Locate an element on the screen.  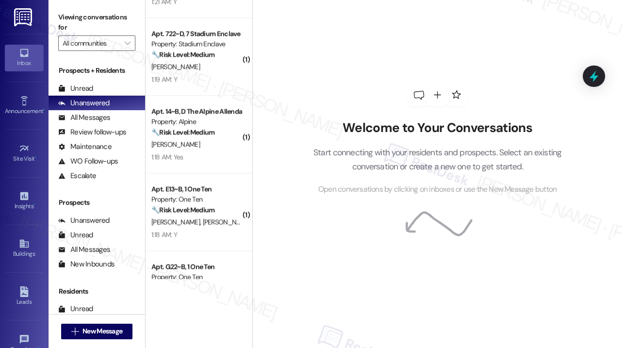
button: New Message is located at coordinates (97, 331).